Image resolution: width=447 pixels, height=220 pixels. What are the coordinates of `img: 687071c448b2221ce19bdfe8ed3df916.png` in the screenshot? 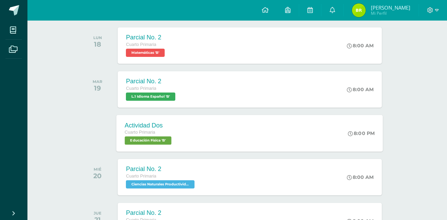 It's located at (359, 10).